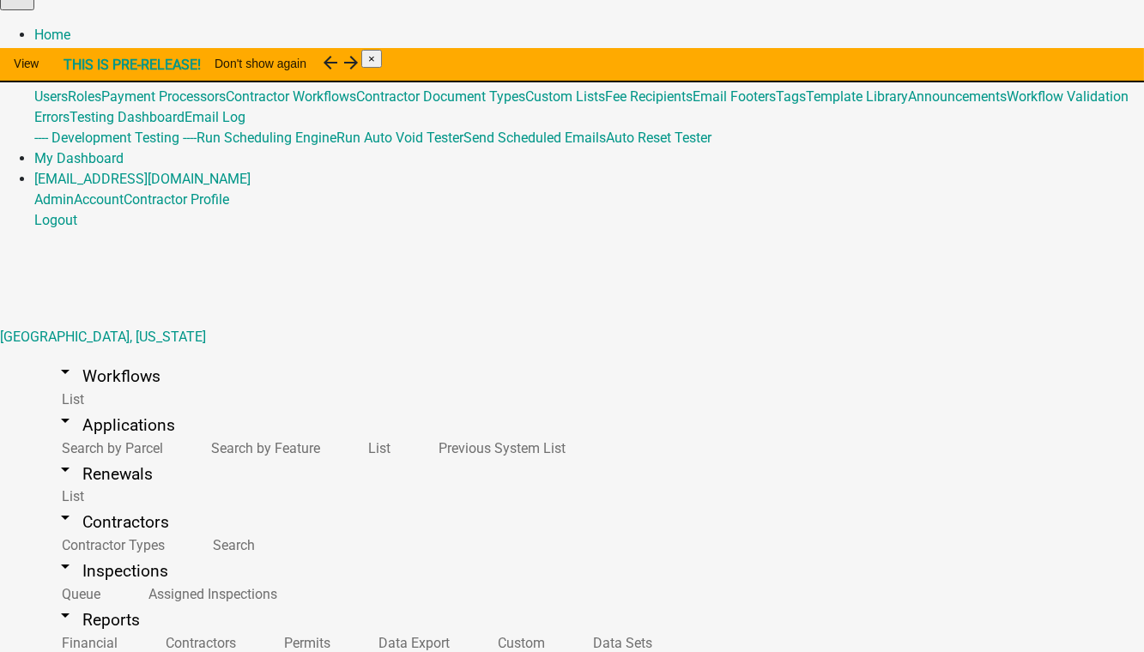 The height and width of the screenshot is (652, 1144). Describe the element at coordinates (112, 570) in the screenshot. I see `a: arrow_drop_downInspections` at that location.